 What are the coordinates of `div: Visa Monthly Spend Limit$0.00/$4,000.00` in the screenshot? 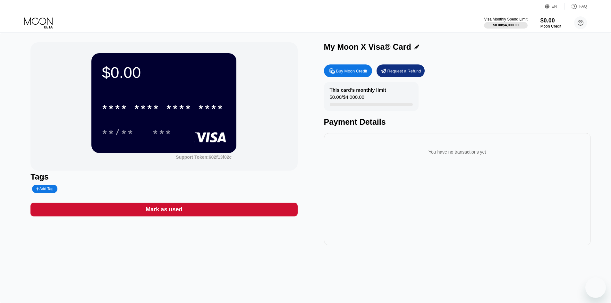 It's located at (505, 23).